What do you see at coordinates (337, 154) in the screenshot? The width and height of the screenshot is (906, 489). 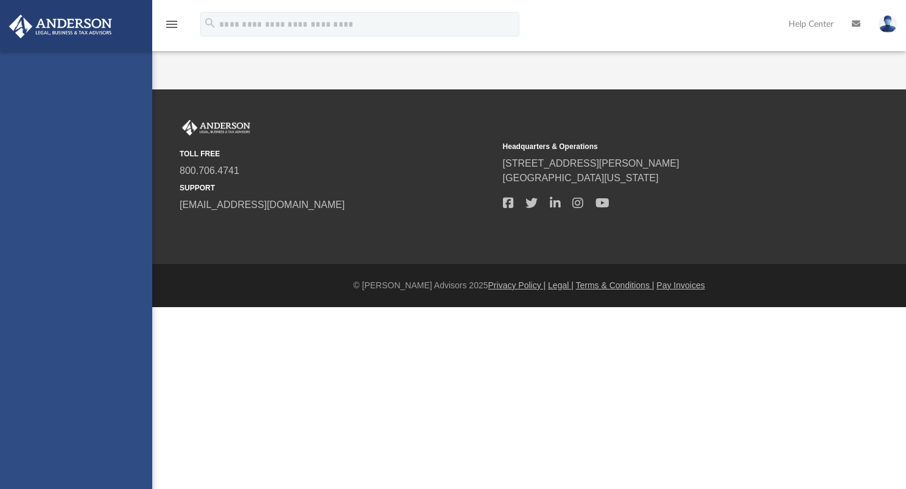 I see `small: TOLL FREE` at bounding box center [337, 154].